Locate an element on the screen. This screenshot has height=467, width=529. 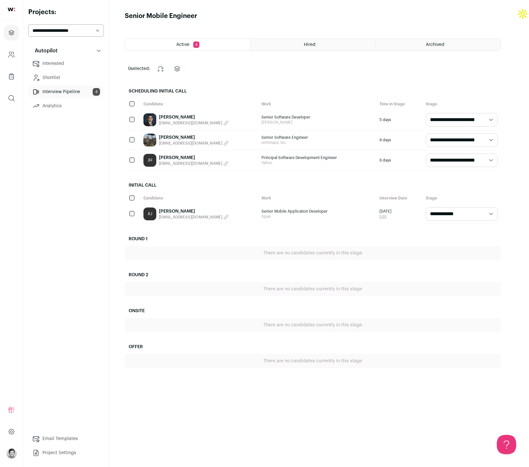
a: Interview Pipeline4 is located at coordinates (66, 92).